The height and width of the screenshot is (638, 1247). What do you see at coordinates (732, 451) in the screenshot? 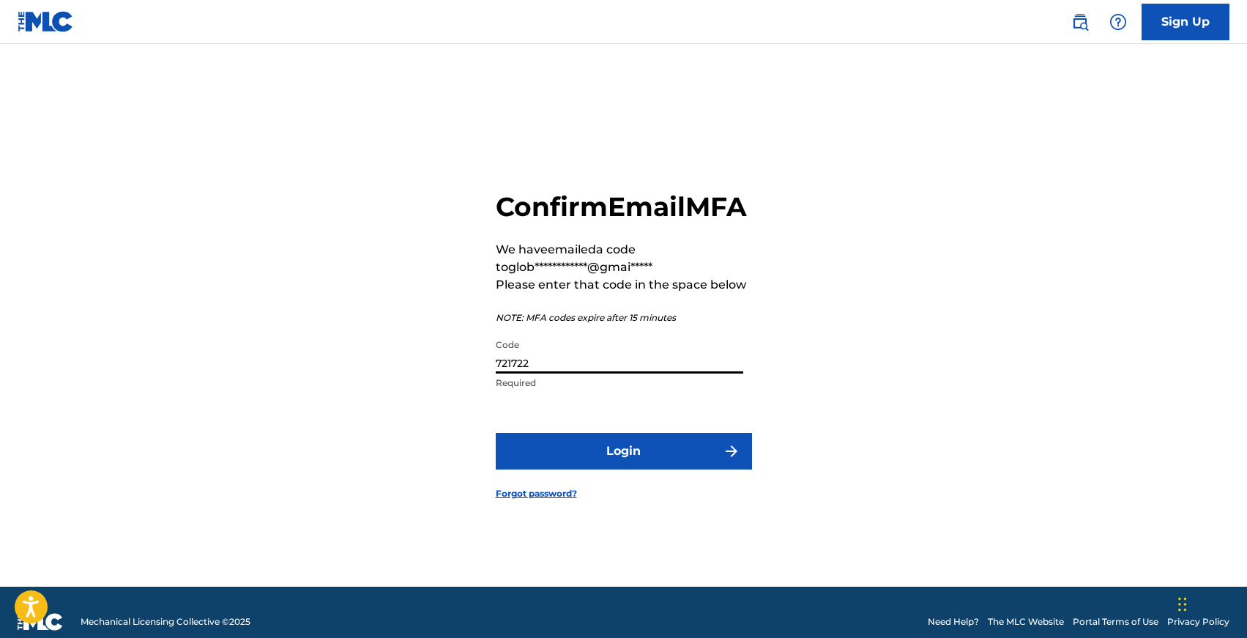
I see `img: f7272a7cc735f4ea7f67.svg` at bounding box center [732, 451].